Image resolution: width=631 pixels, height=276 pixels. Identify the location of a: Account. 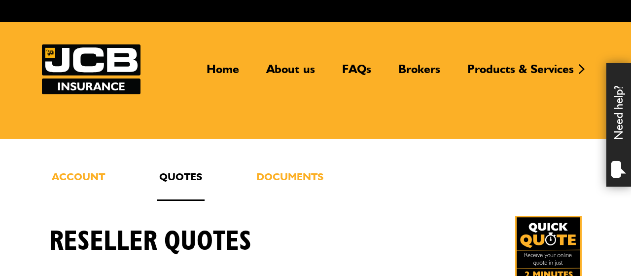
(78, 184).